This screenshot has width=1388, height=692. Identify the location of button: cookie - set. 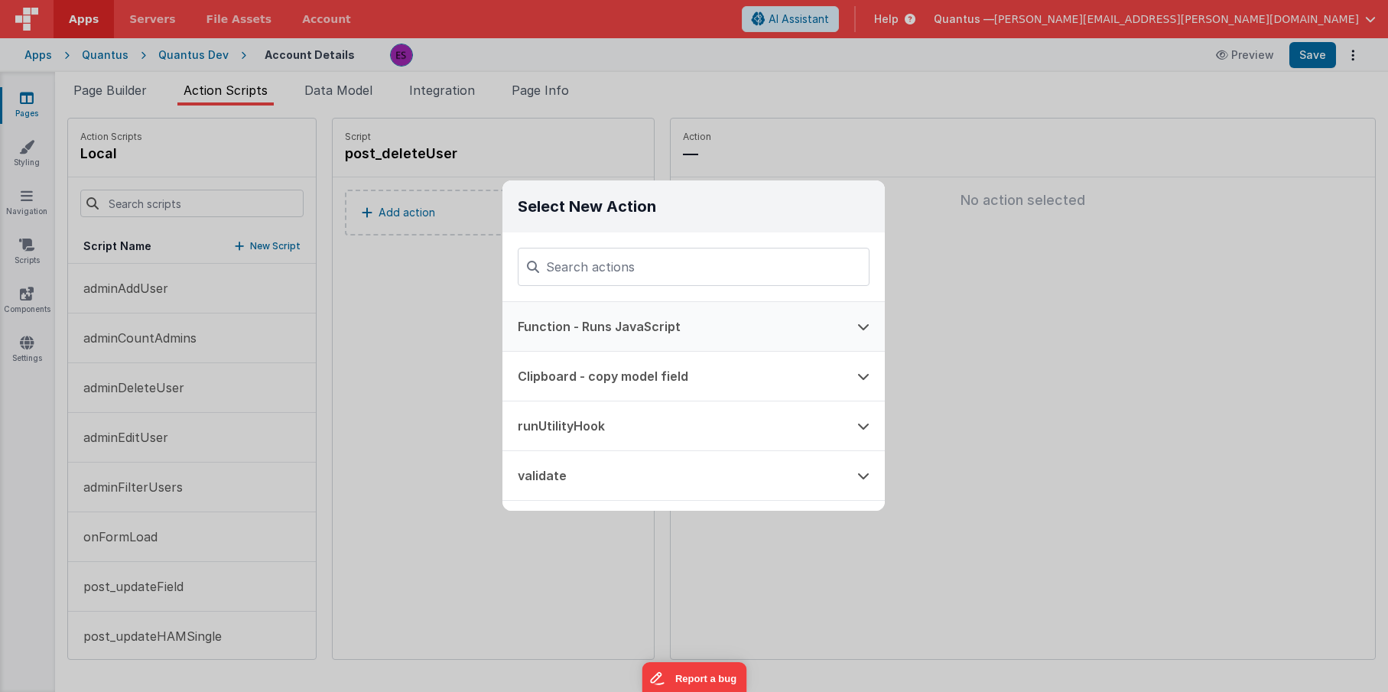
(672, 526).